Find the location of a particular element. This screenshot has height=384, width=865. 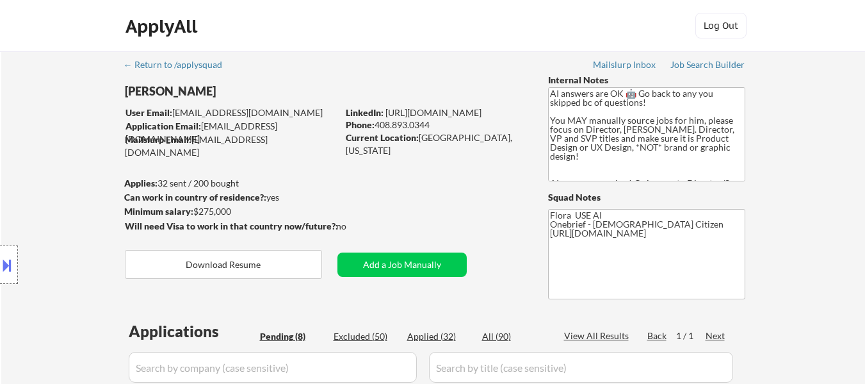

div: Next is located at coordinates (716, 336).